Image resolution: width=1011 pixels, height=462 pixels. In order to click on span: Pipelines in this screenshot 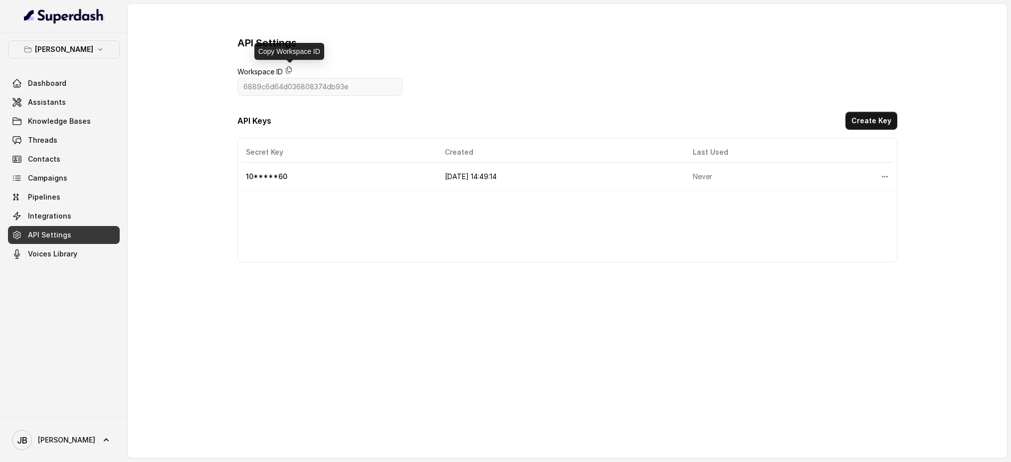, I will do `click(44, 197)`.